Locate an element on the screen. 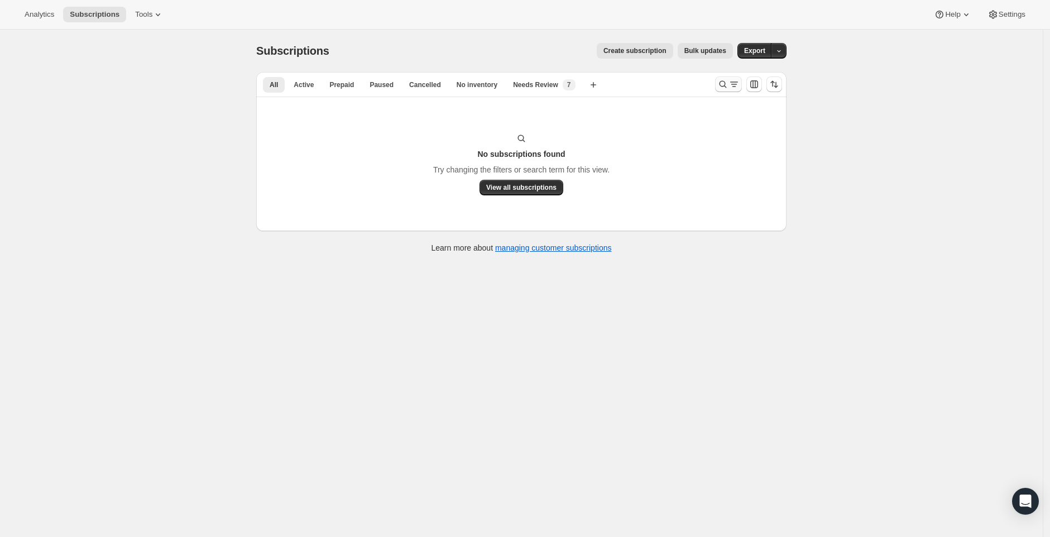 Image resolution: width=1050 pixels, height=537 pixels. span: Analytics is located at coordinates (39, 15).